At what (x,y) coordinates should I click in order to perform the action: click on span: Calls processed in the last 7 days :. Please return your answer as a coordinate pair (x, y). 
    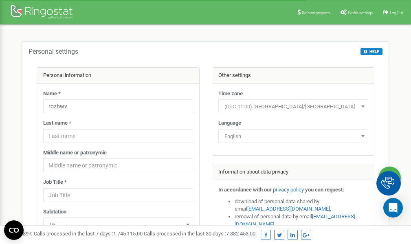
    Looking at the image, I should click on (88, 233).